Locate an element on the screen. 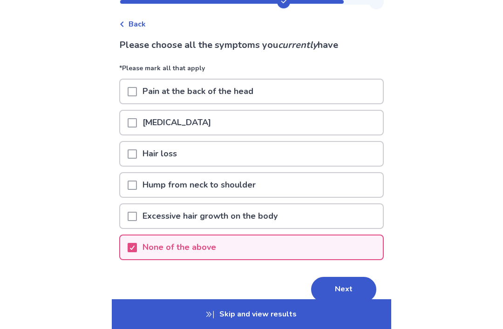 This screenshot has height=329, width=503. p: Hump from neck to shoulder is located at coordinates (199, 185).